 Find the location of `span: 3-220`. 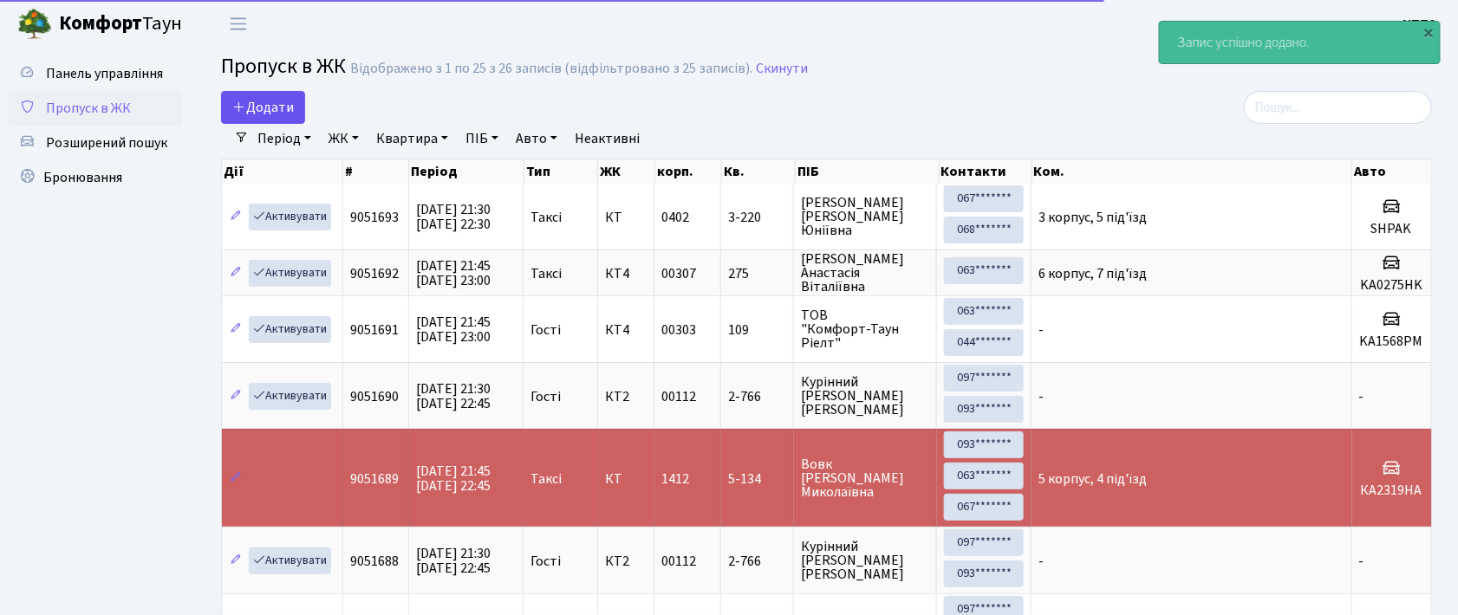

span: 3-220 is located at coordinates (757, 218).